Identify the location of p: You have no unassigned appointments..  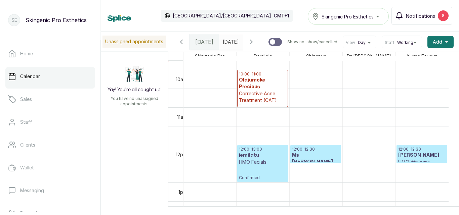
(134, 101).